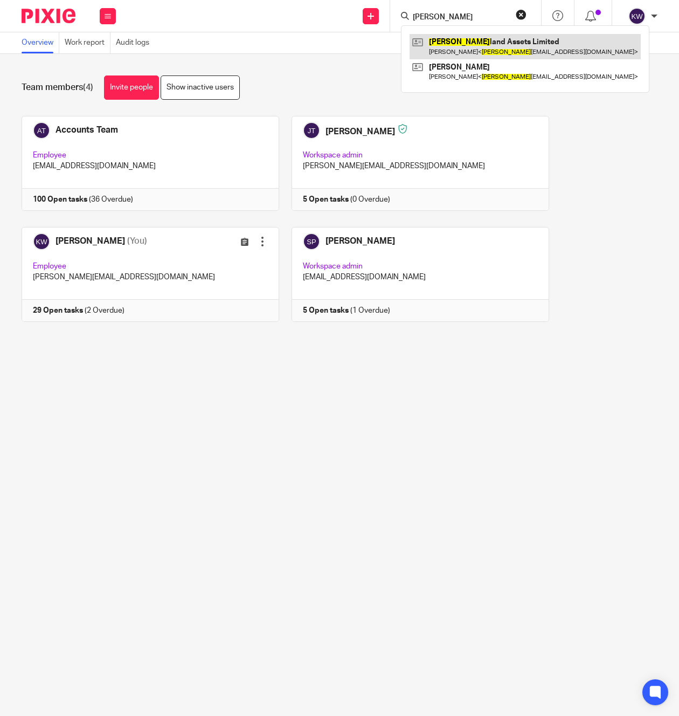 The image size is (679, 716). I want to click on button: Clear, so click(521, 15).